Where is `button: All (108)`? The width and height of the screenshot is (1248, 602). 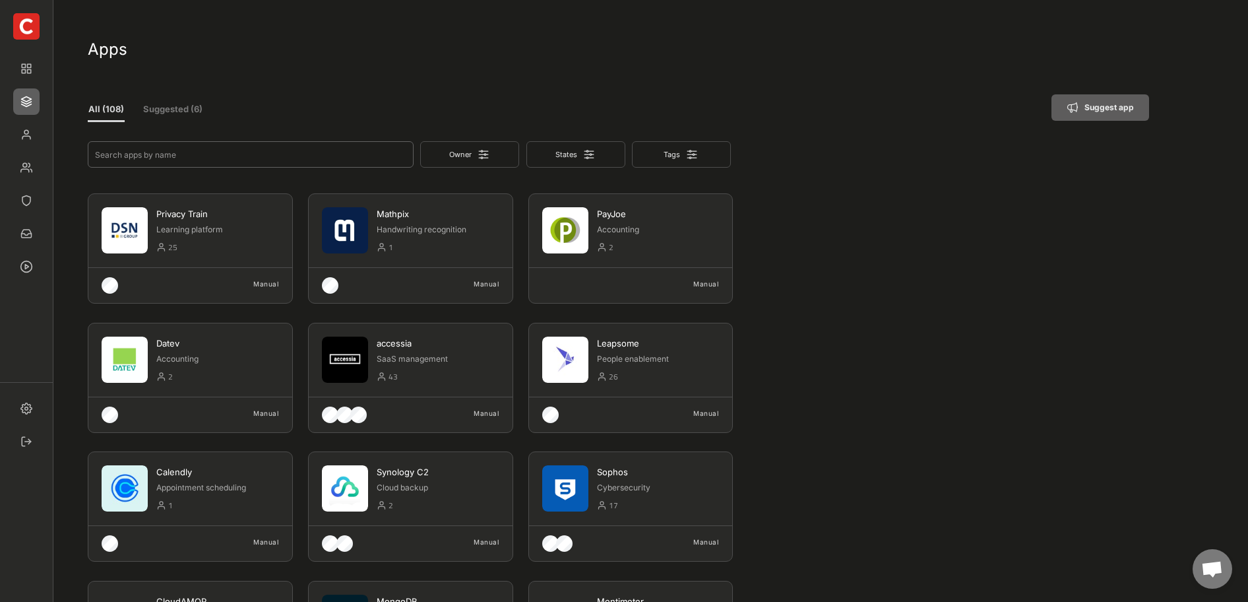 button: All (108) is located at coordinates (106, 110).